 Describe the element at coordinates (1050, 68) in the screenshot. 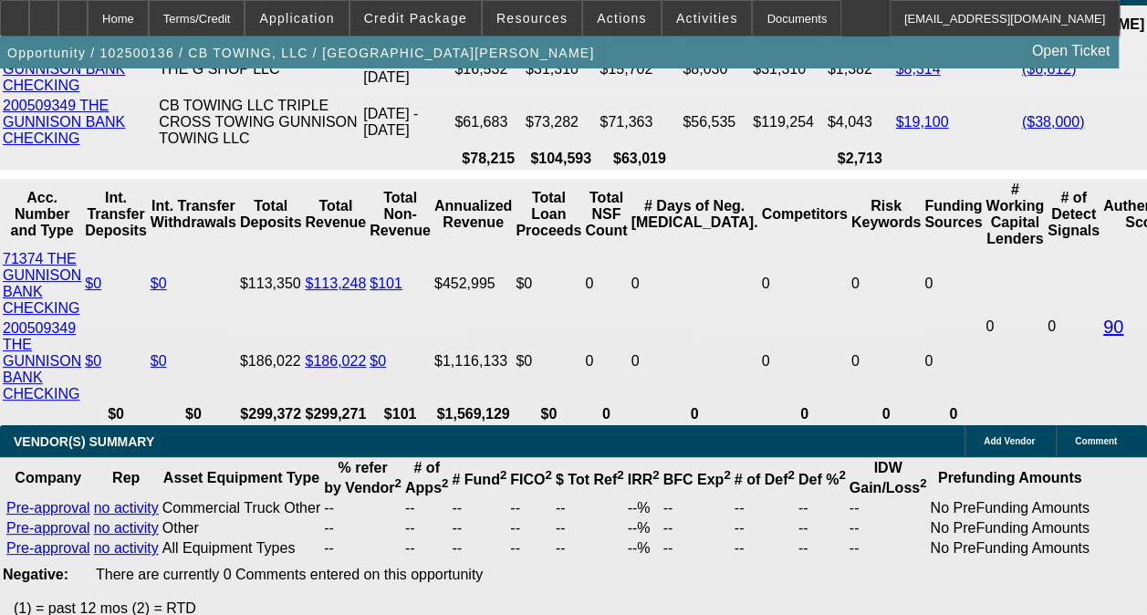

I see `a: ($6,612)` at that location.